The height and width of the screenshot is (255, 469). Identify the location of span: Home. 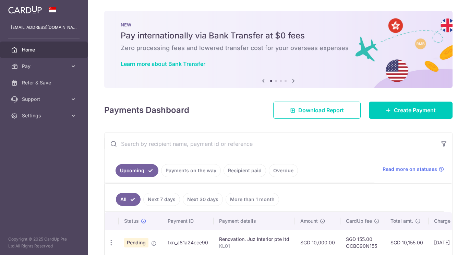
(45, 50).